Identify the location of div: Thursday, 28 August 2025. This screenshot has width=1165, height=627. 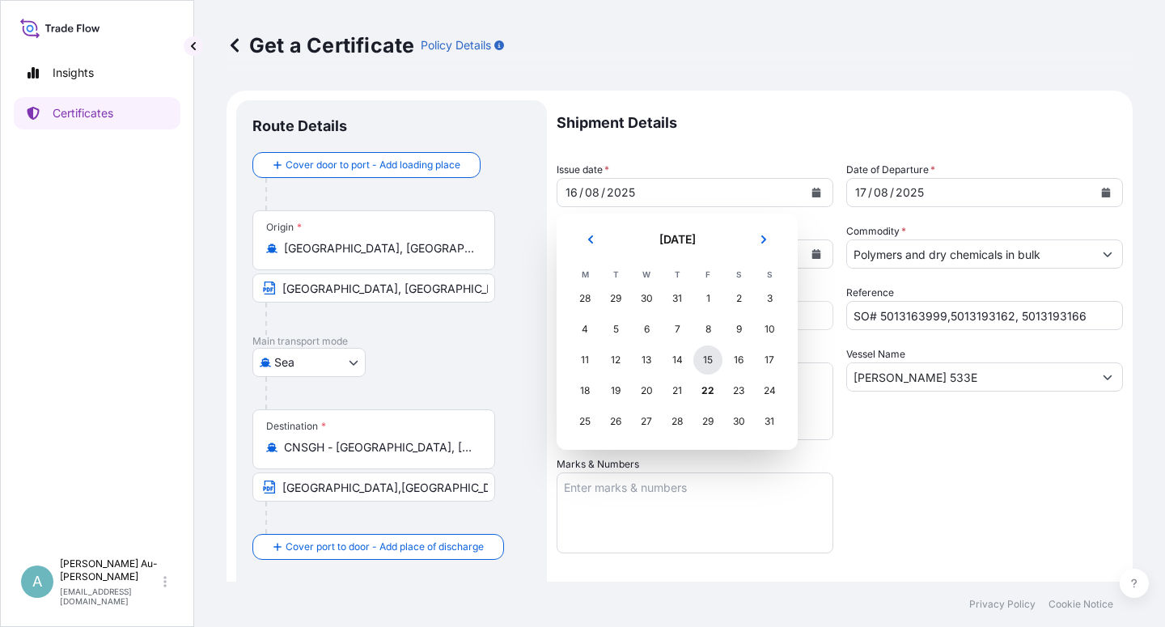
(677, 421).